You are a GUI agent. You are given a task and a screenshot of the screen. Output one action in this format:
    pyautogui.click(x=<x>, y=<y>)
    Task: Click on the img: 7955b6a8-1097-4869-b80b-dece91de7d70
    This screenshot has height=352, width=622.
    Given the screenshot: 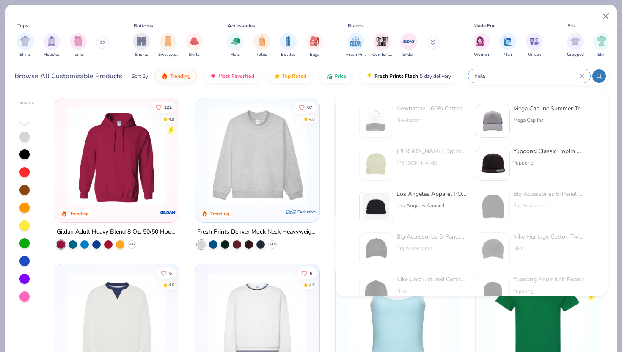 What is the action you would take?
    pyautogui.click(x=493, y=292)
    